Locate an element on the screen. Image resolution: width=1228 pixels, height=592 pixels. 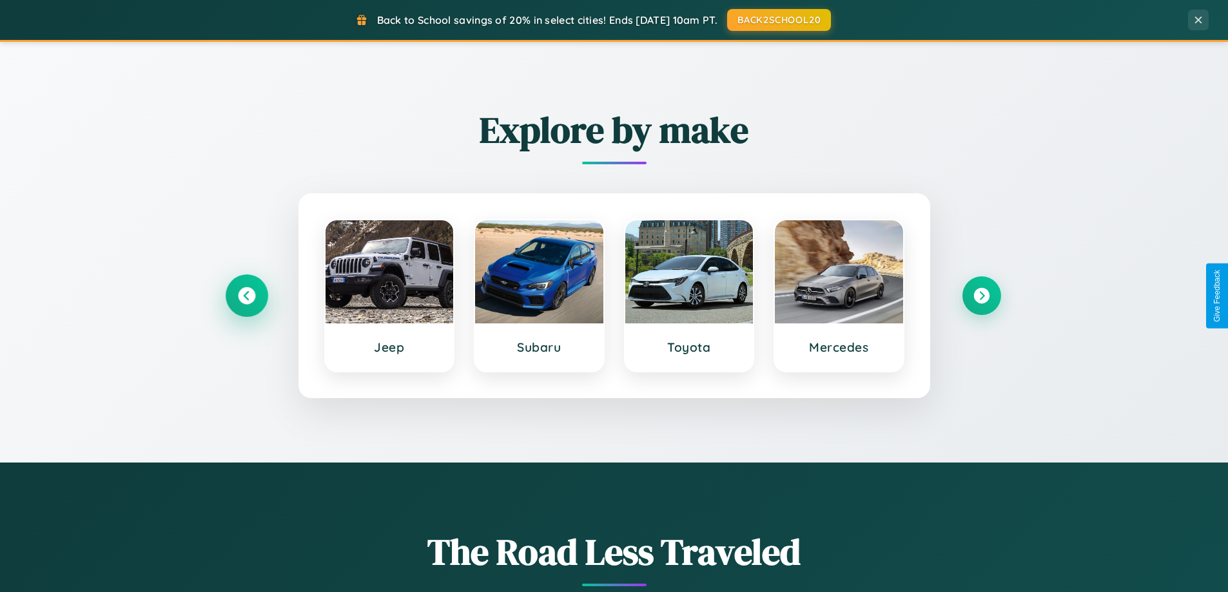
div: Give Feedback is located at coordinates (1217, 296).